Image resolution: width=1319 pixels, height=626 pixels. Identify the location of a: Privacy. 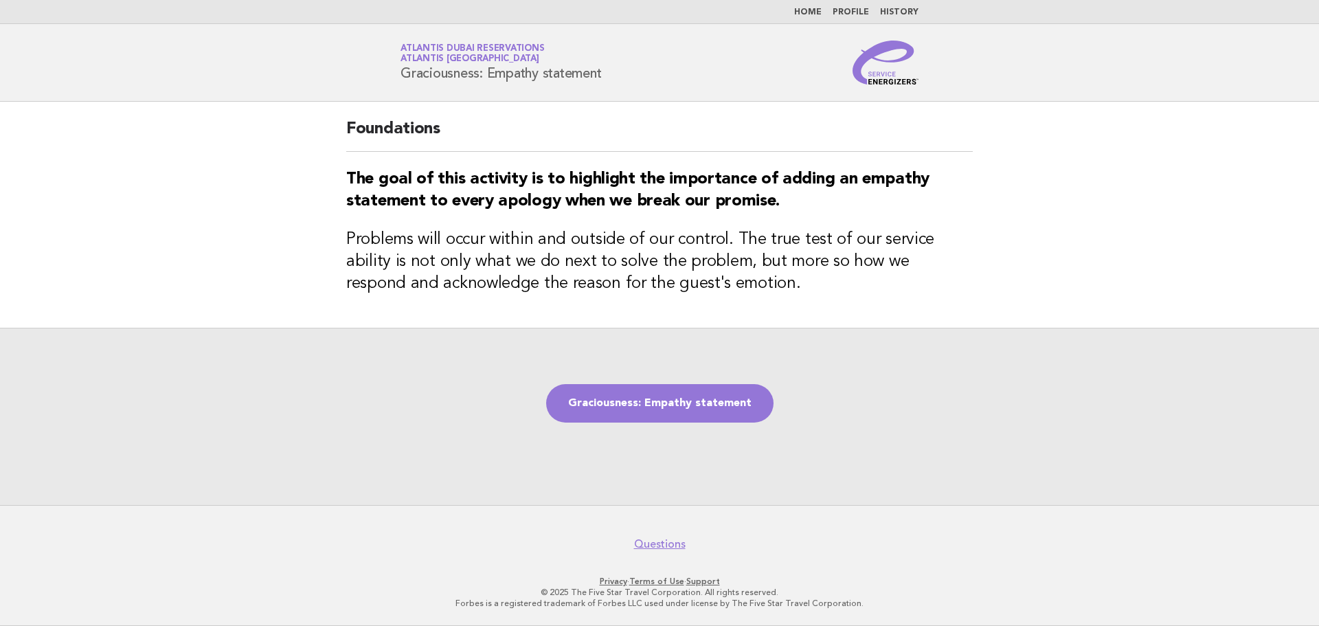
(613, 581).